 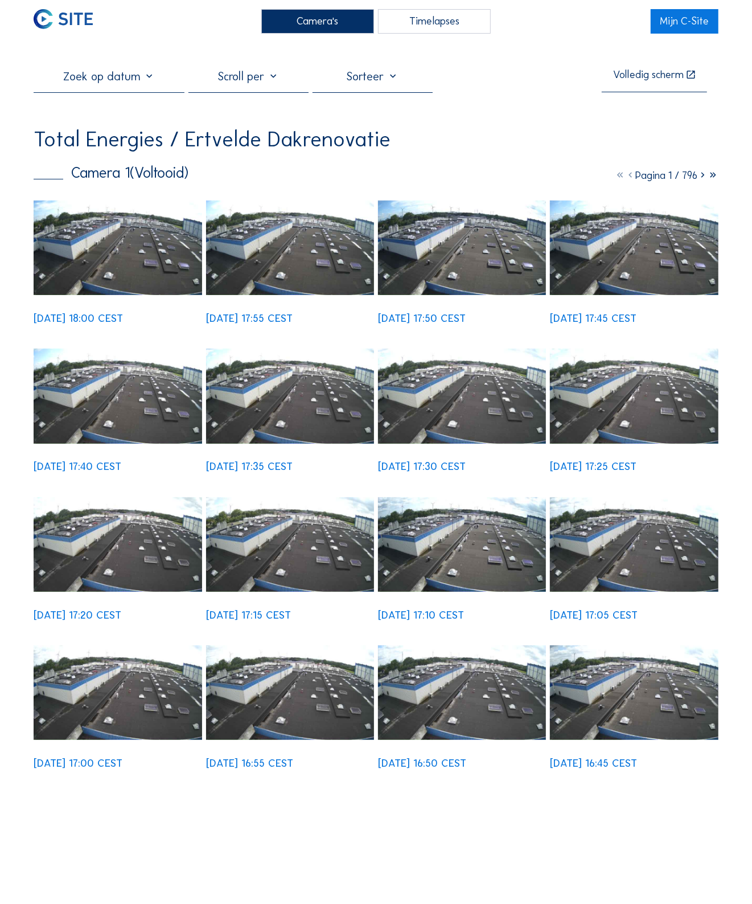 What do you see at coordinates (63, 19) in the screenshot?
I see `img: C-SITE Logo` at bounding box center [63, 19].